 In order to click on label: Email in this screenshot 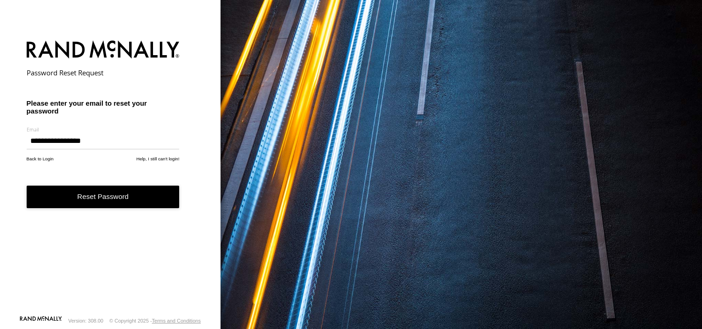, I will do `click(103, 129)`.